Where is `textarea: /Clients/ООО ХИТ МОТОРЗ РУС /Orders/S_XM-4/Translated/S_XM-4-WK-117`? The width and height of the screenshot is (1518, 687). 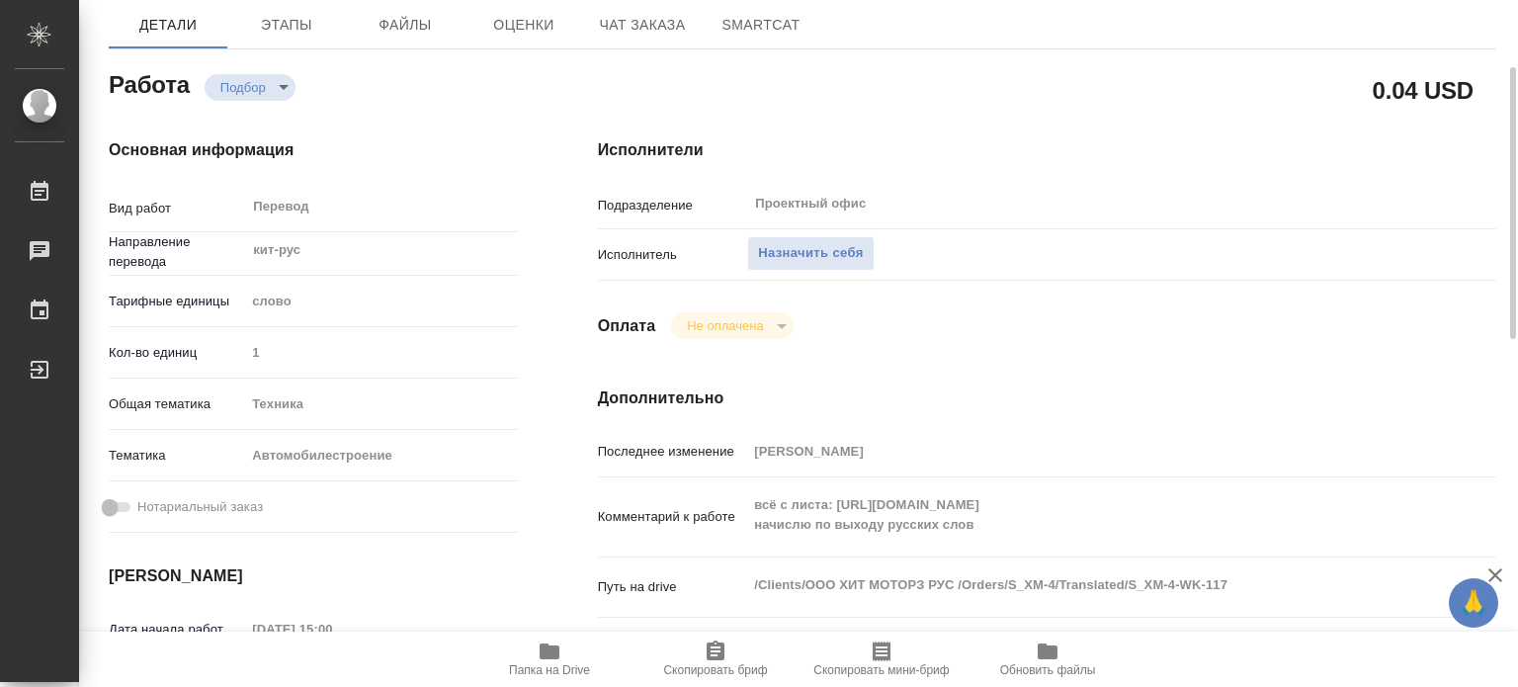 textarea: /Clients/ООО ХИТ МОТОРЗ РУС /Orders/S_XM-4/Translated/S_XM-4-WK-117 is located at coordinates (1084, 585).